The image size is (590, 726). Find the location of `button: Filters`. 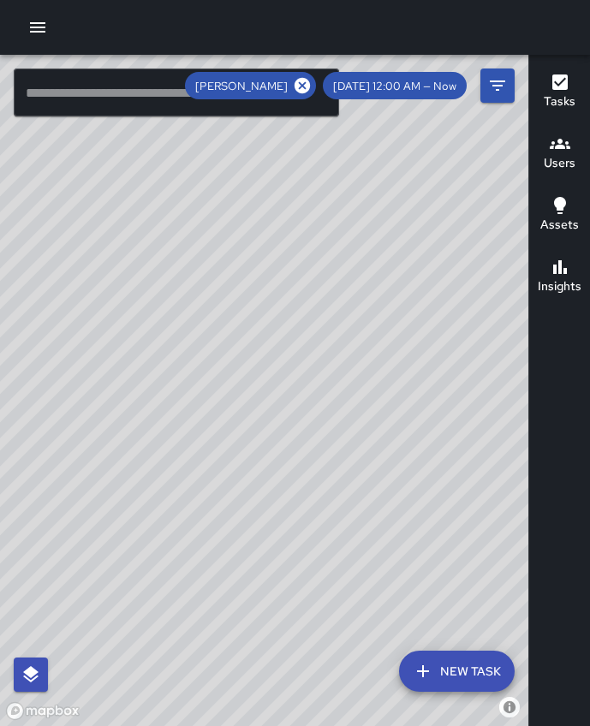

button: Filters is located at coordinates (497, 86).